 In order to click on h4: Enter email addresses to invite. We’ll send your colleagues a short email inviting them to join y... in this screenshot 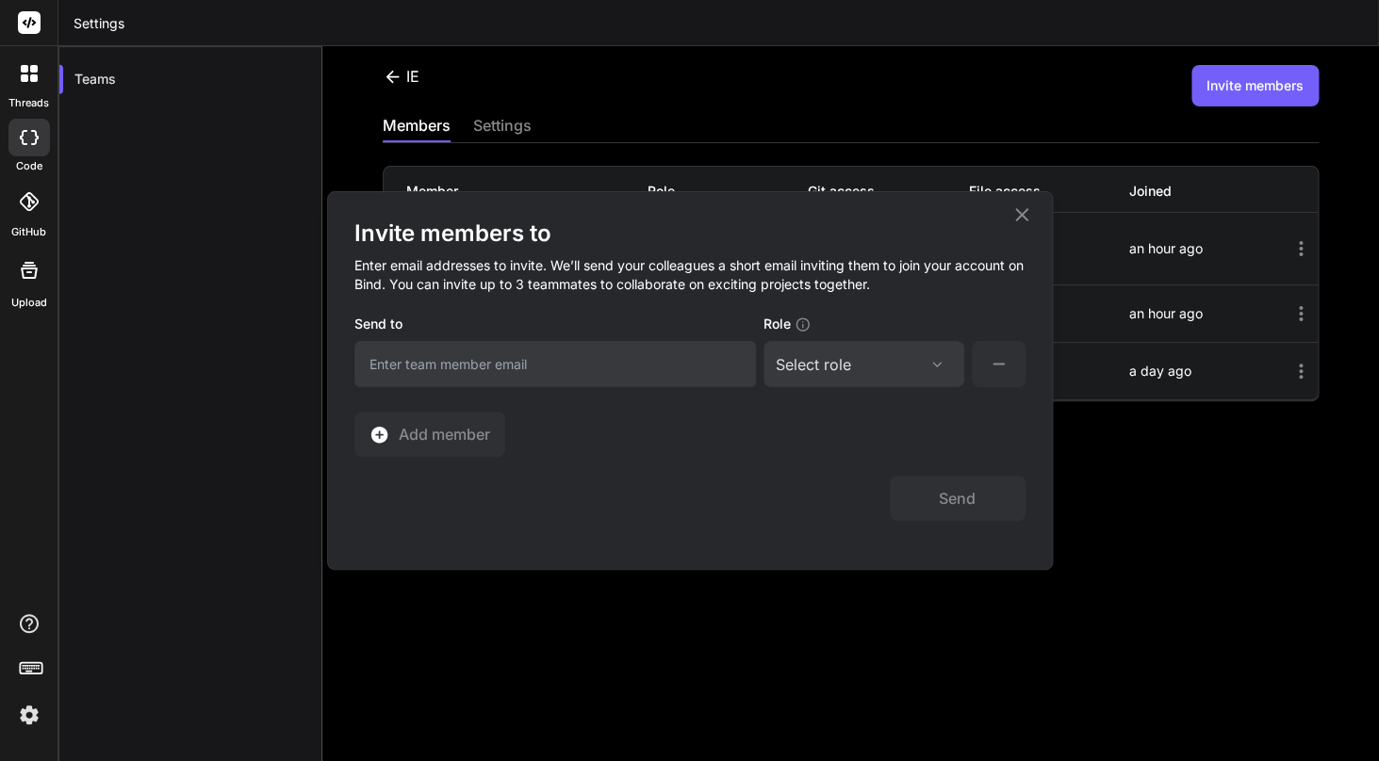, I will do `click(690, 281)`.